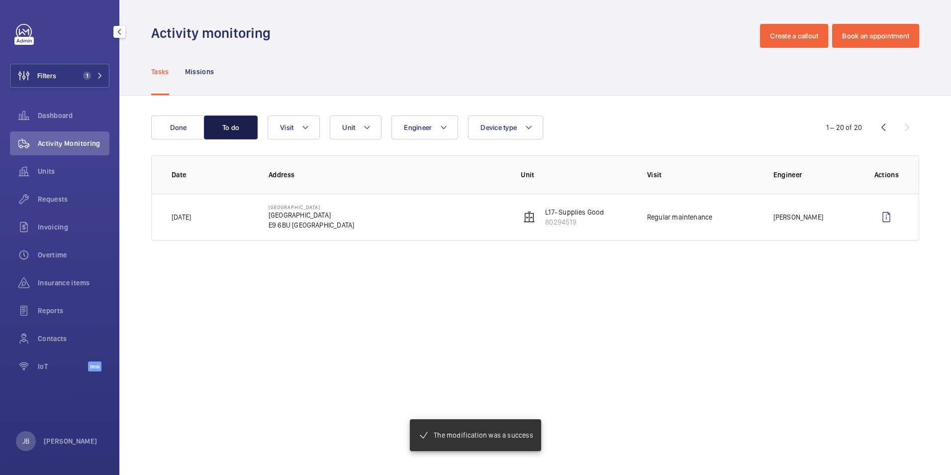  Describe the element at coordinates (575, 212) in the screenshot. I see `p: L17- Supplies Good` at that location.